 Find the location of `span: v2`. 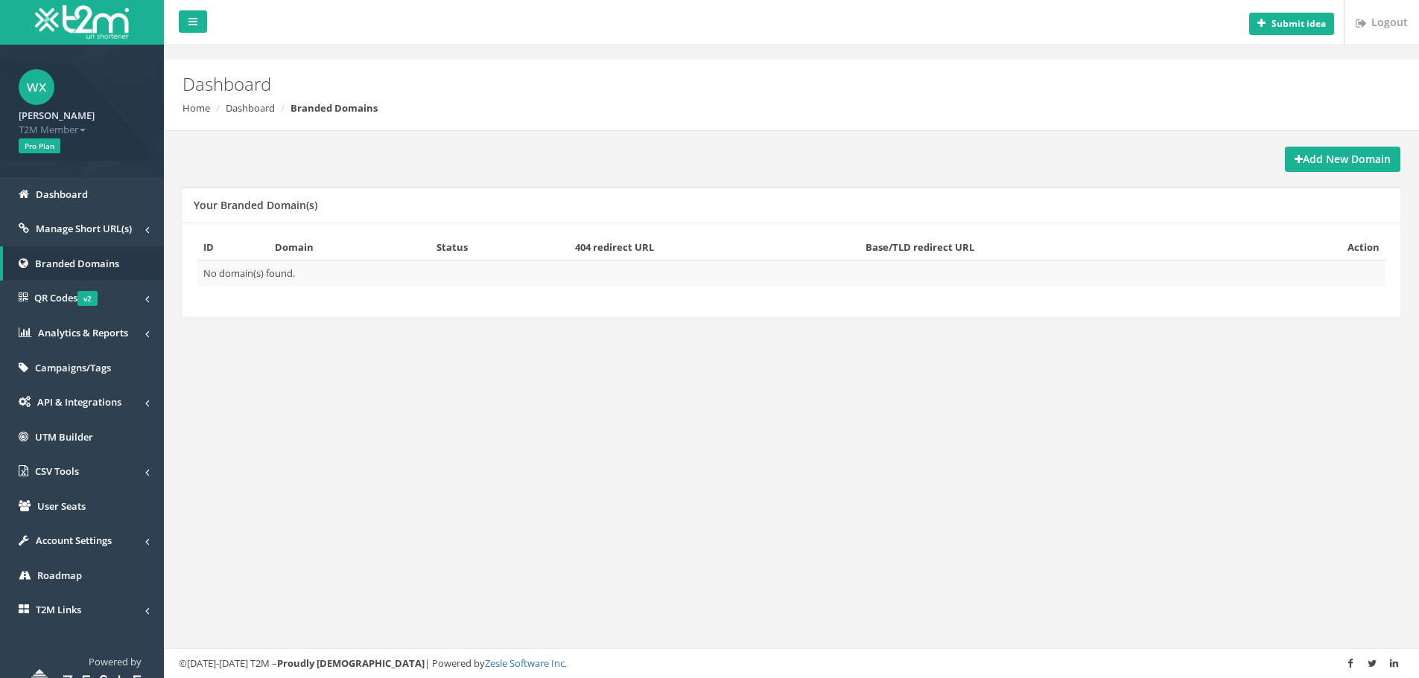

span: v2 is located at coordinates (87, 299).